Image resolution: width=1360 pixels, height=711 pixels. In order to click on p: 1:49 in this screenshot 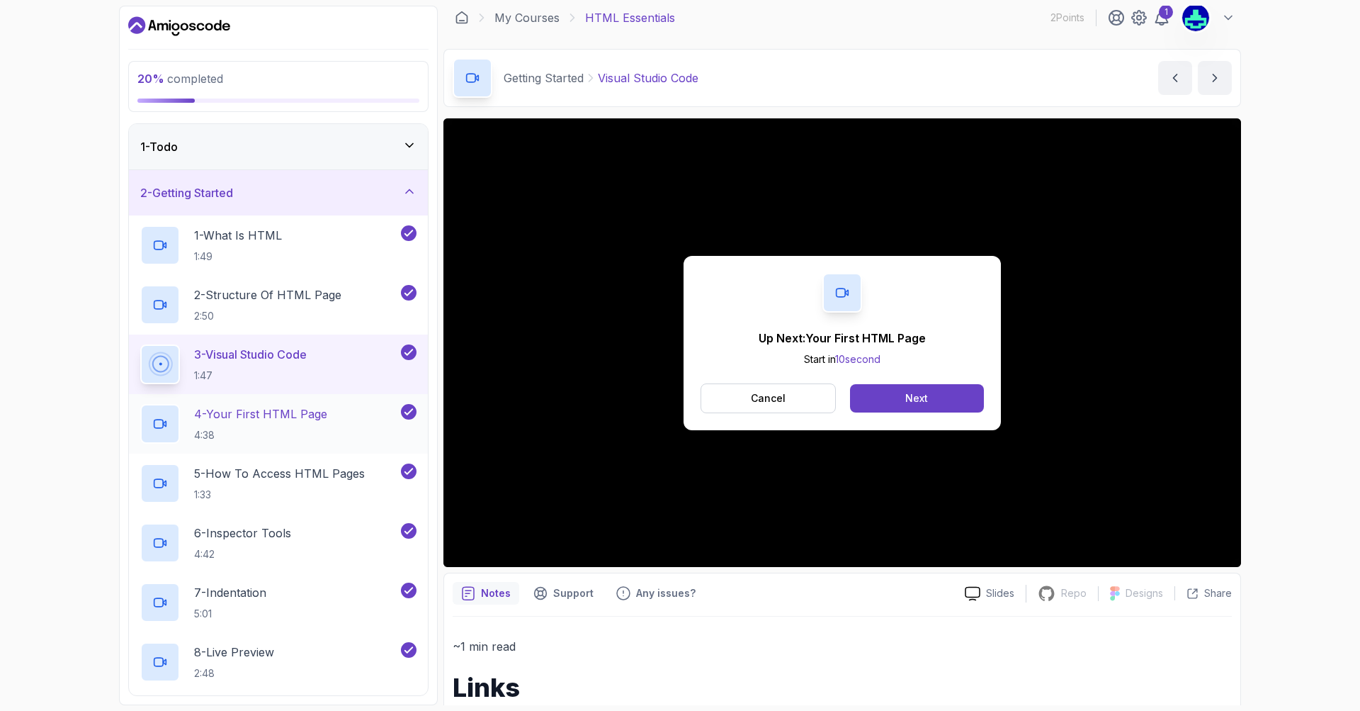, I will do `click(238, 256)`.